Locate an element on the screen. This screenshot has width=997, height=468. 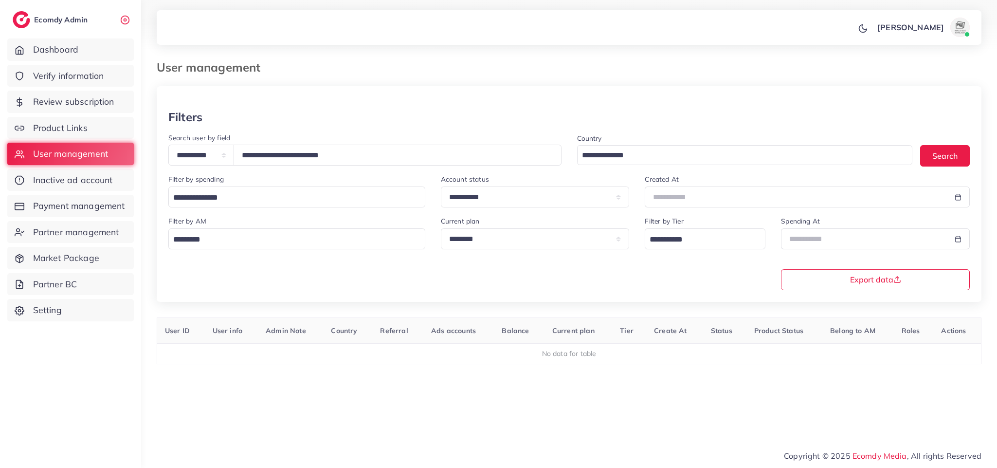
a: User management is located at coordinates (71, 154).